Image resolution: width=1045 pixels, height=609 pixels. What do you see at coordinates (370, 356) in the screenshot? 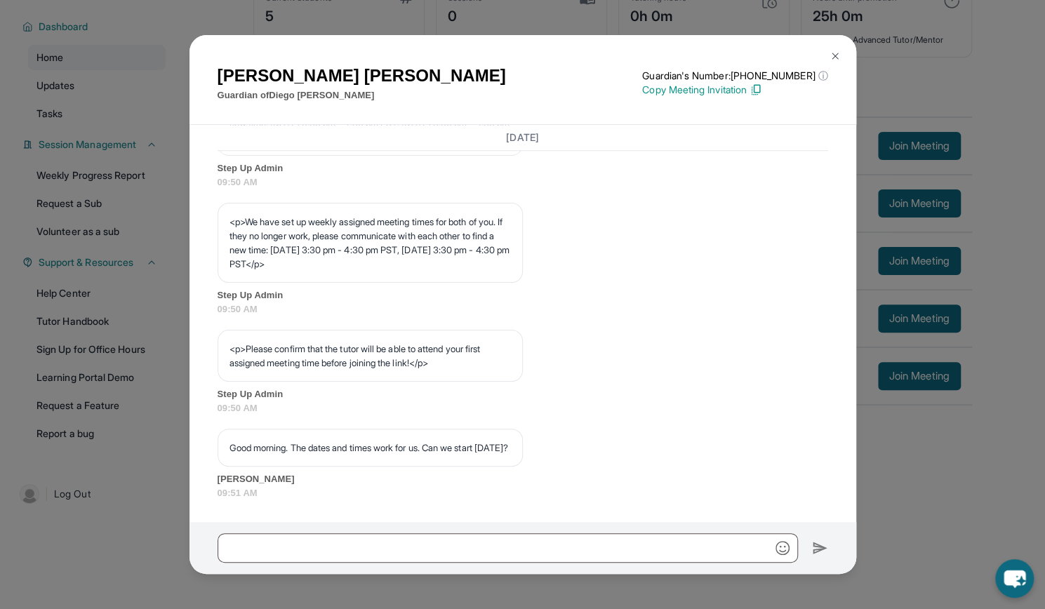
I see `p: <p>Please confirm that the tutor will be able to attend your first assigned meeting time before j...` at bounding box center [370, 356].